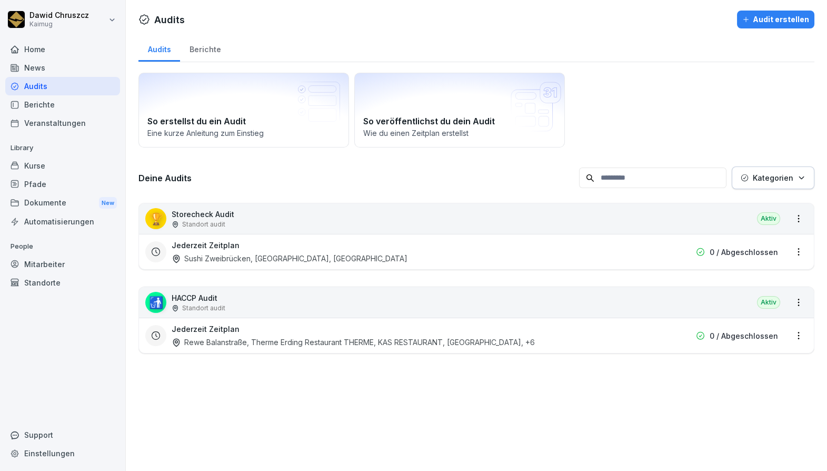  Describe the element at coordinates (63, 49) in the screenshot. I see `a: Home` at that location.